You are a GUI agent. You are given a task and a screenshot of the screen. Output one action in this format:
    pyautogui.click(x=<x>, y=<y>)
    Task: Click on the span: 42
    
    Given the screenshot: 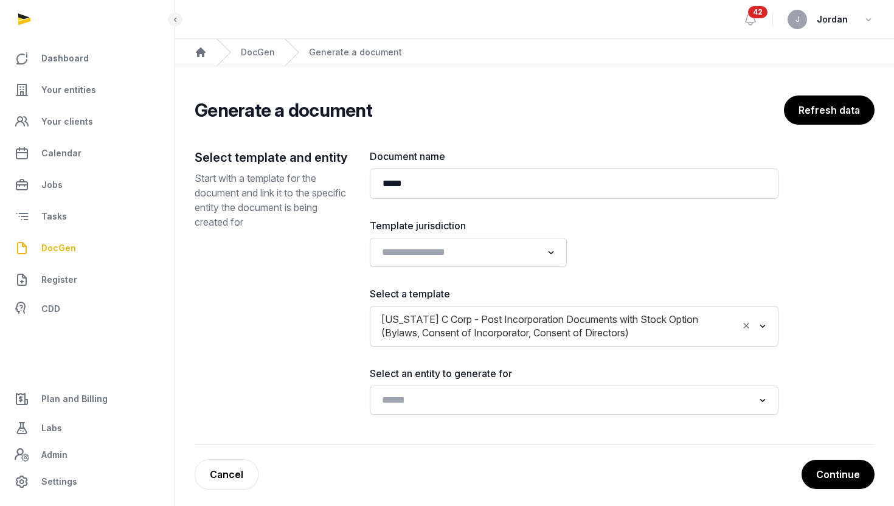 What is the action you would take?
    pyautogui.click(x=758, y=12)
    